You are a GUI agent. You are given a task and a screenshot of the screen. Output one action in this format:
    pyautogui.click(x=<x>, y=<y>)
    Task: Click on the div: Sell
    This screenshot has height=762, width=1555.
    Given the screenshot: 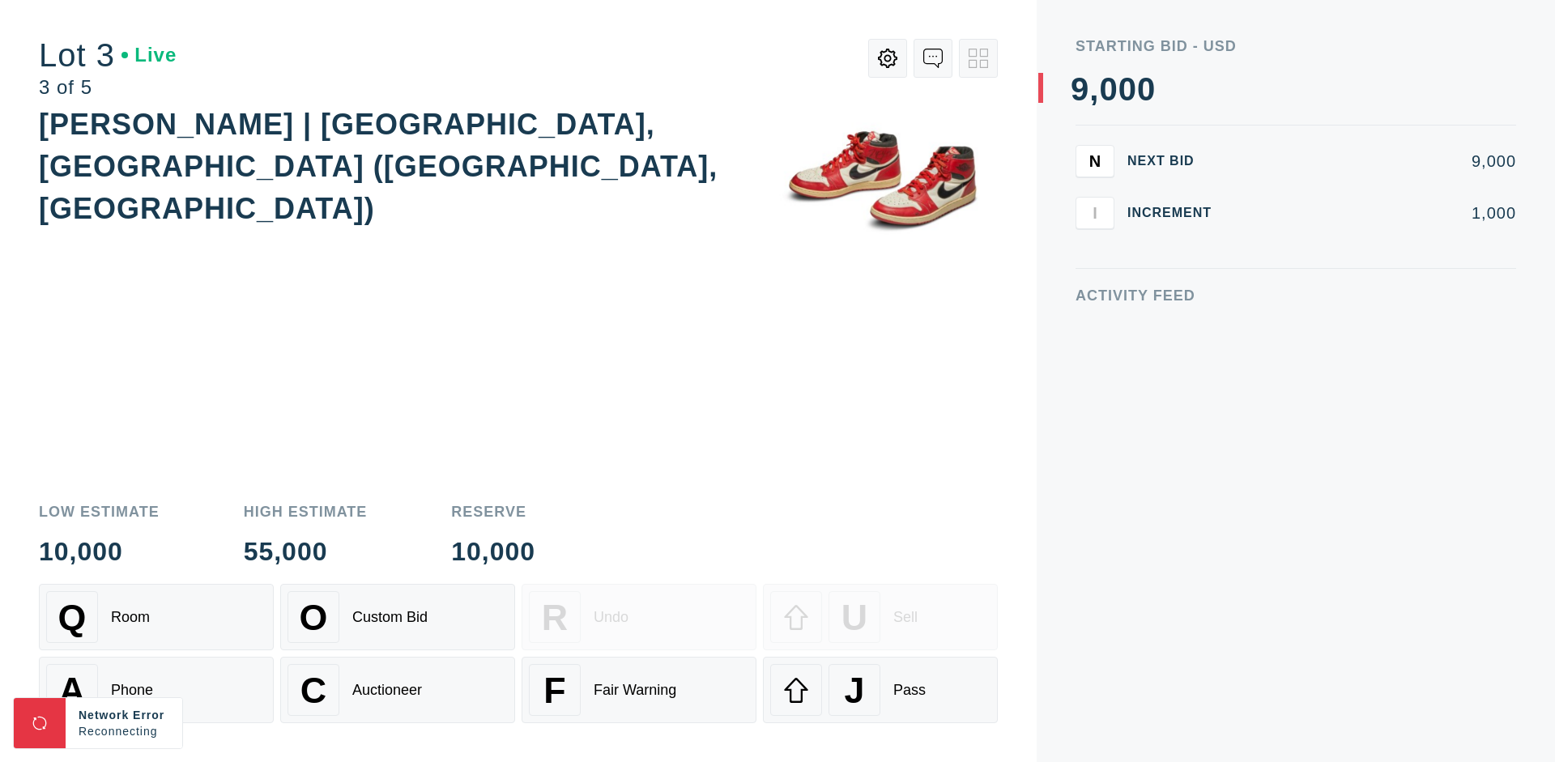 What is the action you would take?
    pyautogui.click(x=906, y=617)
    